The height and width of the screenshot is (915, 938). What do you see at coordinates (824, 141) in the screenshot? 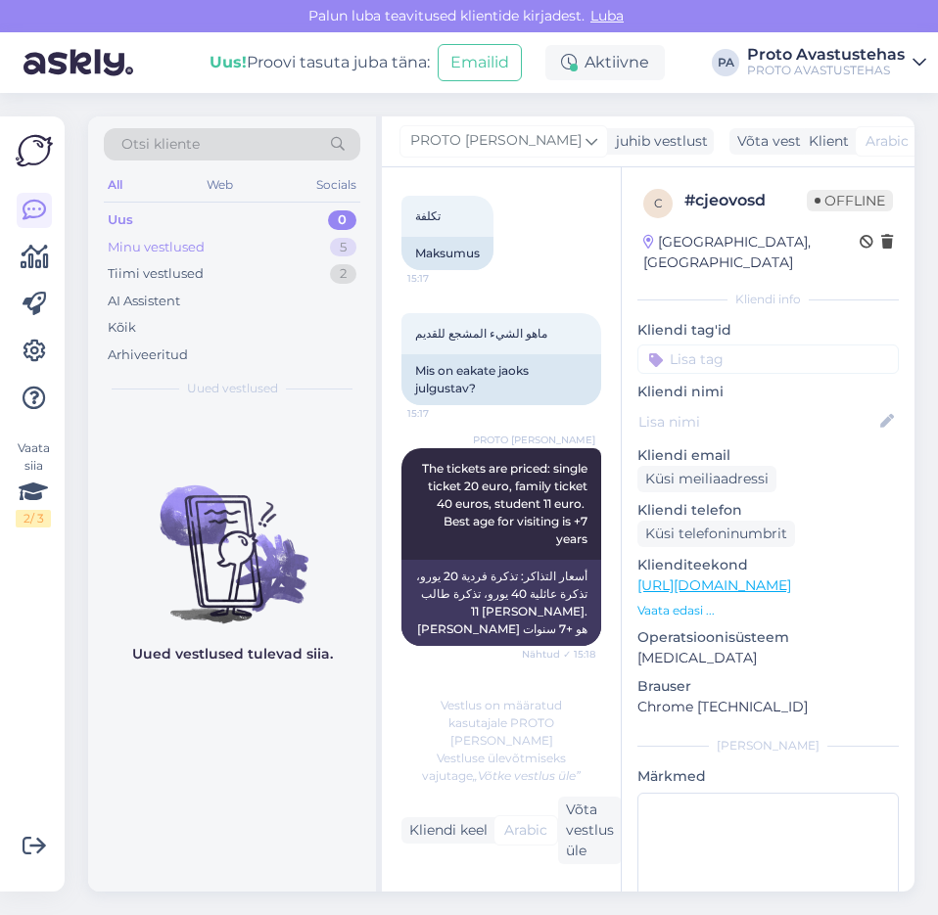
I see `div: Klient` at bounding box center [824, 141].